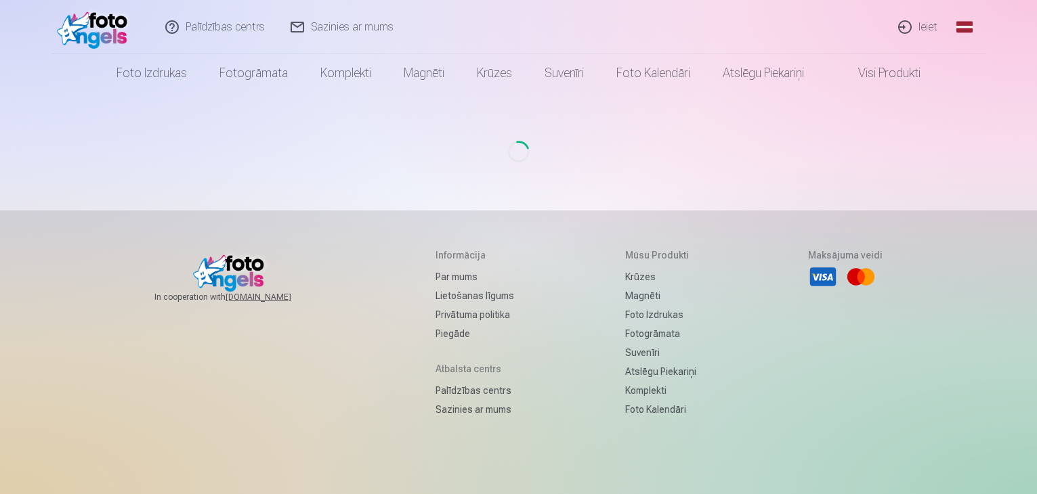  What do you see at coordinates (861, 277) in the screenshot?
I see `li: Mastercard` at bounding box center [861, 277].